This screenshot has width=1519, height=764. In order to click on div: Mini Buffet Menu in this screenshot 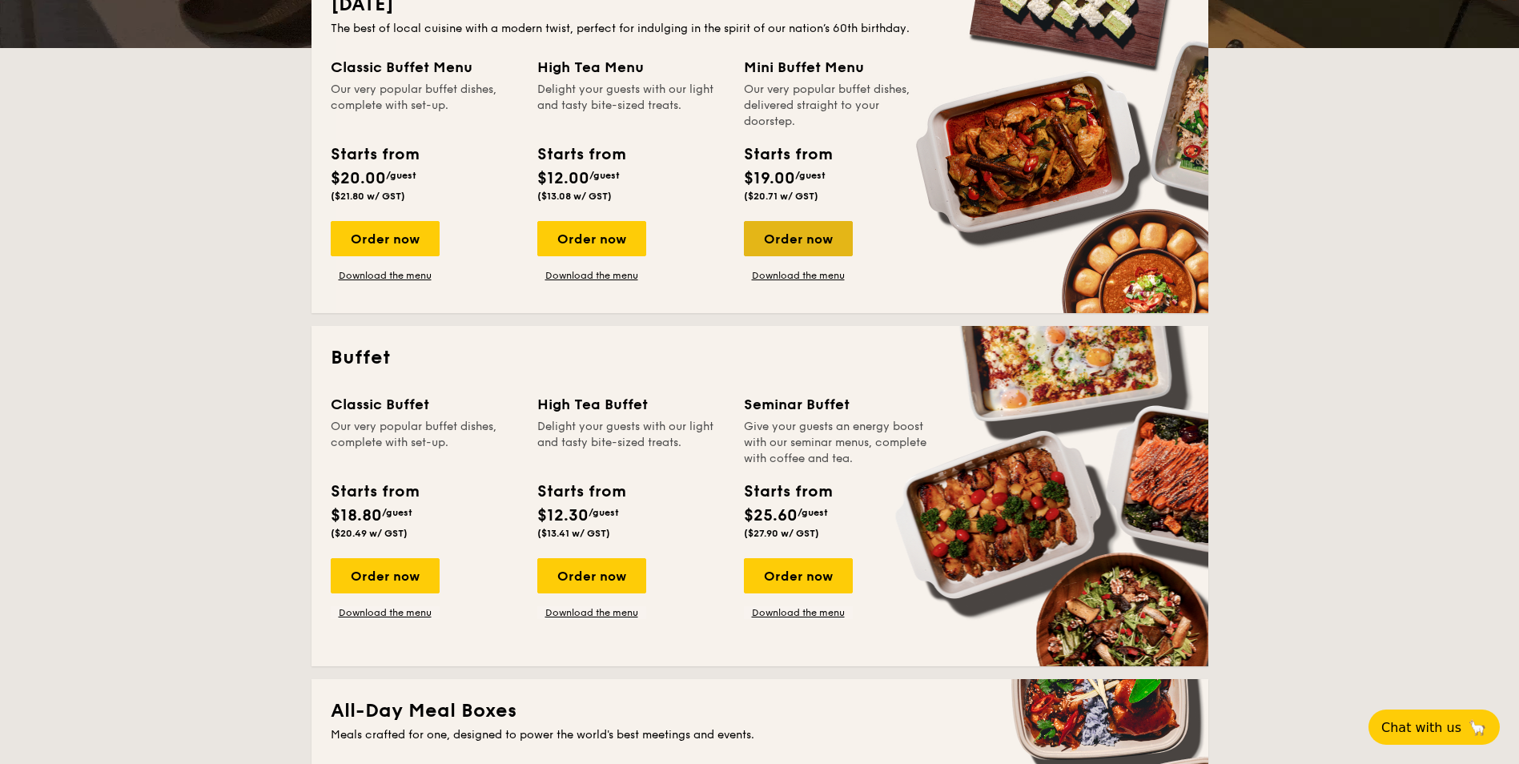, I will do `click(838, 67)`.